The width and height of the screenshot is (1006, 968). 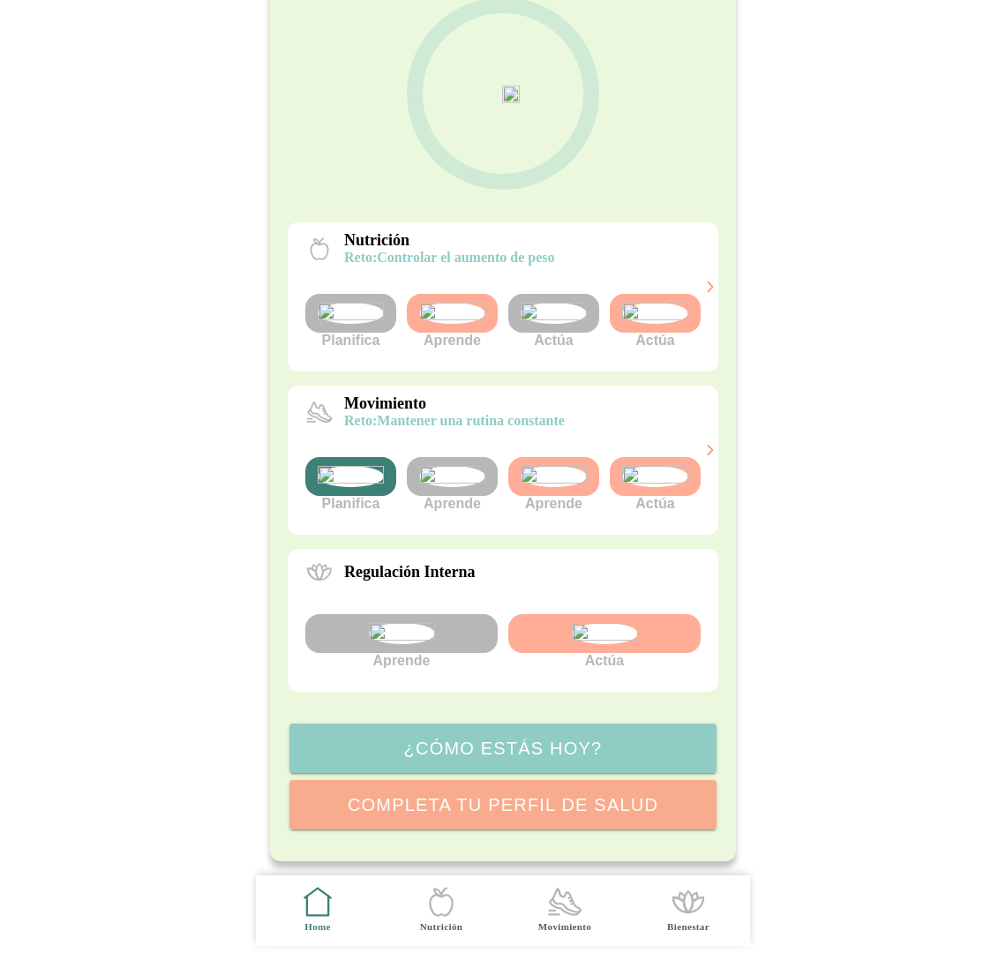 I want to click on p: Mantener una rutina constante, so click(x=454, y=421).